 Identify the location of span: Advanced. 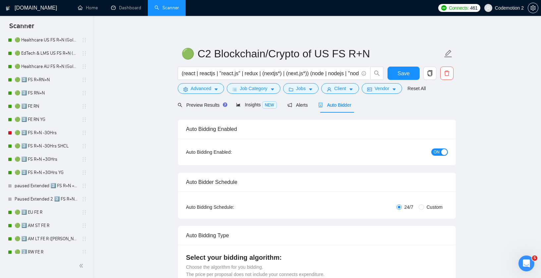
(201, 88).